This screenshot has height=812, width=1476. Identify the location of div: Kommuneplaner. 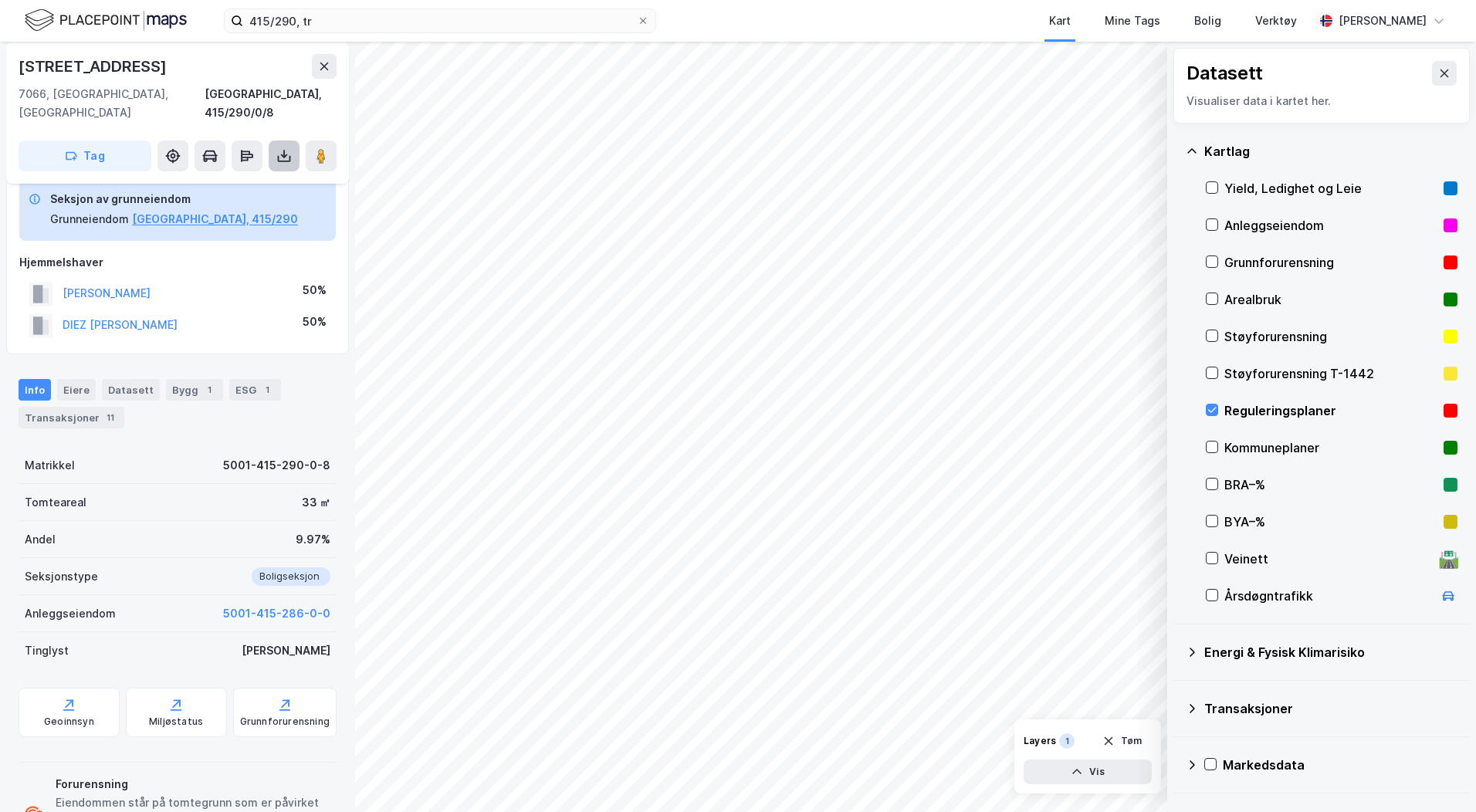
(1330, 447).